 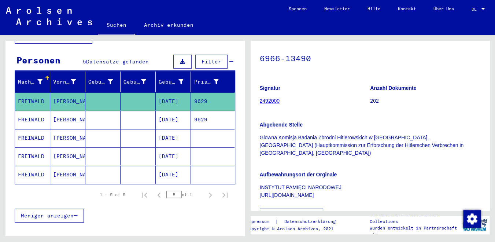 I want to click on mat-header-cell: Geburtsdatum, so click(x=173, y=82).